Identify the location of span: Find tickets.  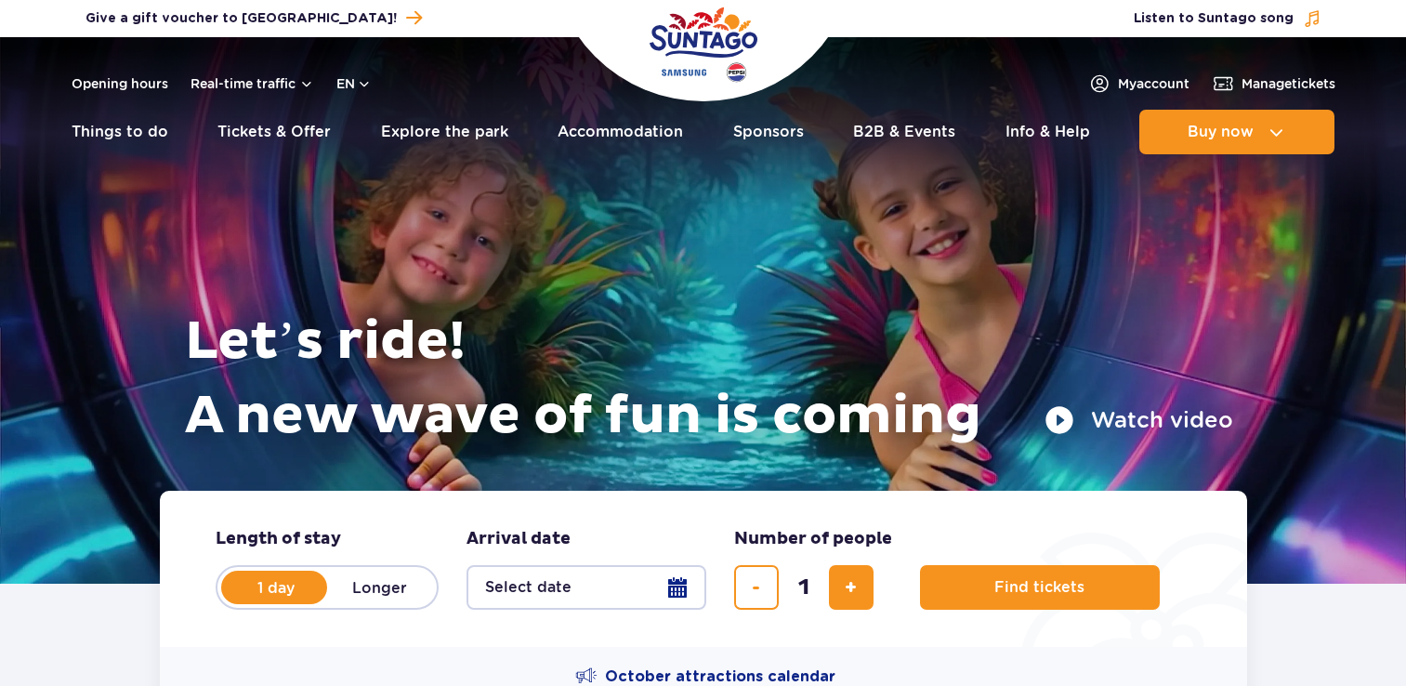
(1039, 587).